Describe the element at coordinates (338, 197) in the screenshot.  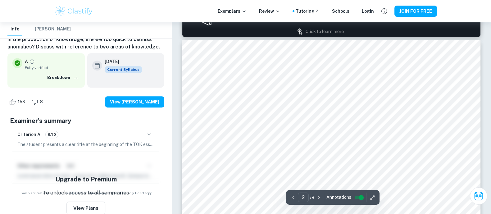
I see `span: Annotations` at that location.